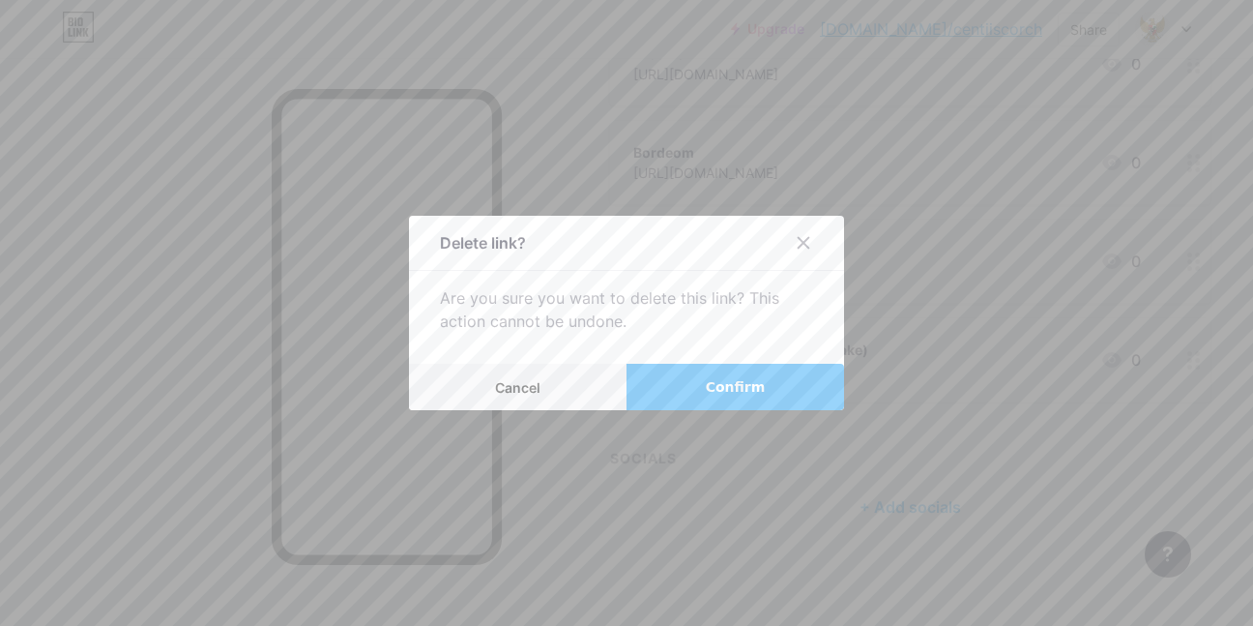 The width and height of the screenshot is (1253, 626). What do you see at coordinates (627, 309) in the screenshot?
I see `div: Are you sure you want to delete this link? This action cannot be undone.` at bounding box center [627, 309].